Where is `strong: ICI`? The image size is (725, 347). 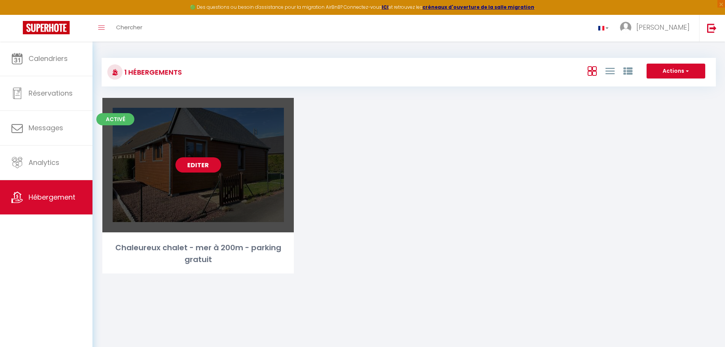
strong: ICI is located at coordinates (385, 7).